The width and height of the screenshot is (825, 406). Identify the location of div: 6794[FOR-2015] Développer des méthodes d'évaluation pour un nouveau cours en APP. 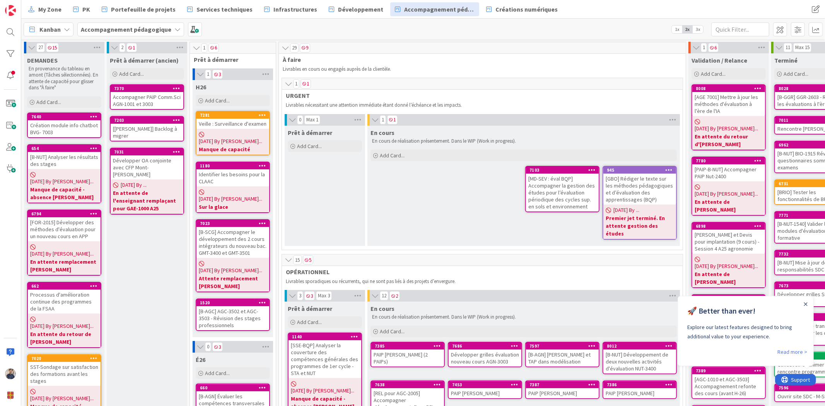
(64, 226).